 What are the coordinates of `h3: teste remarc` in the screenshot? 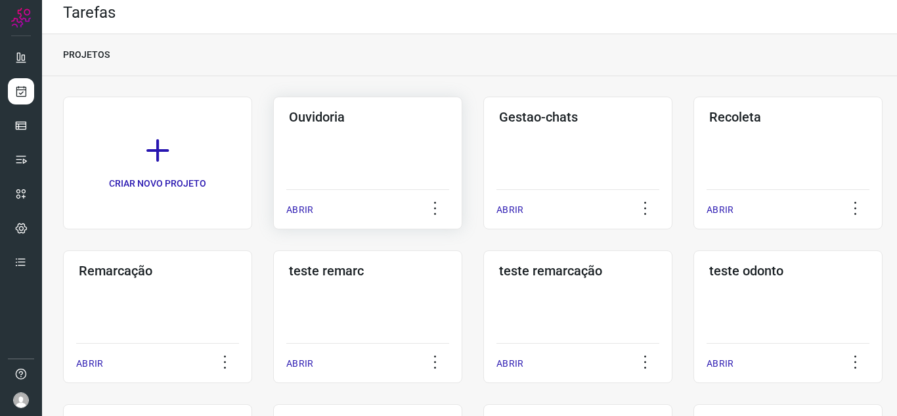 It's located at (368, 271).